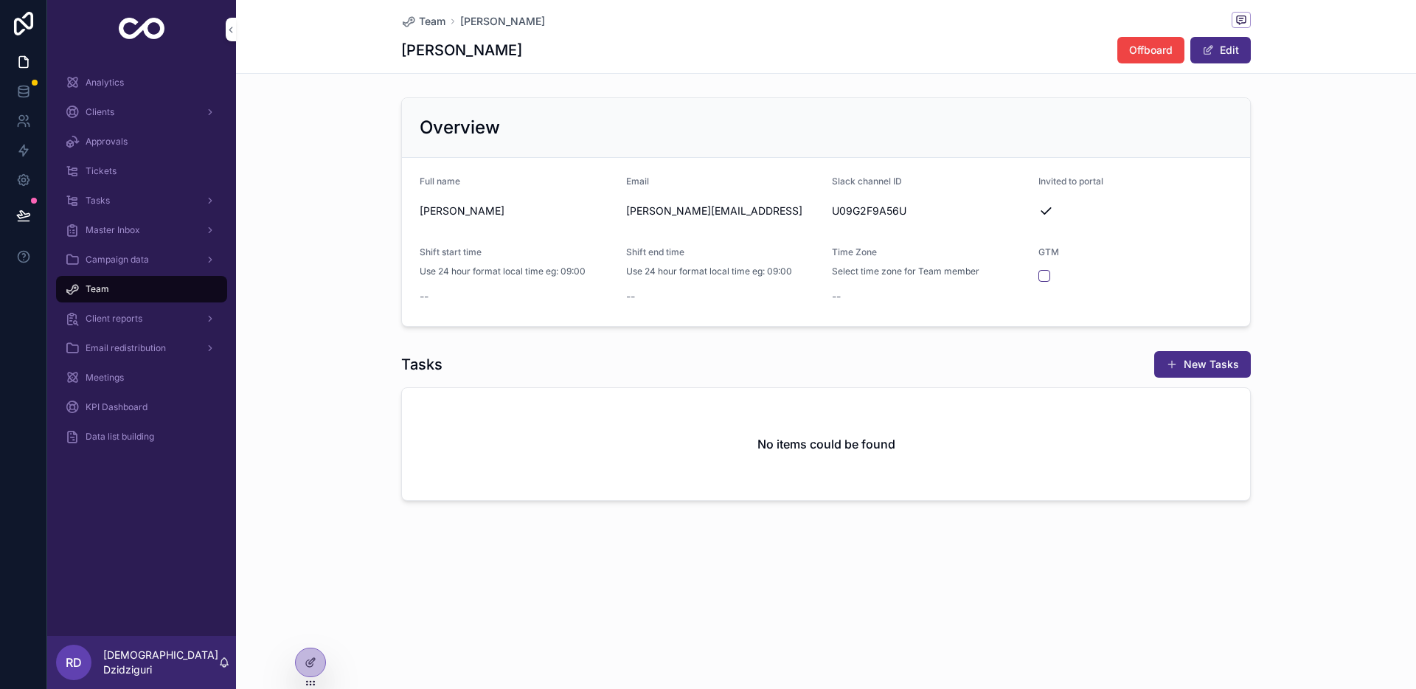  Describe the element at coordinates (105, 83) in the screenshot. I see `span: Analytics` at that location.